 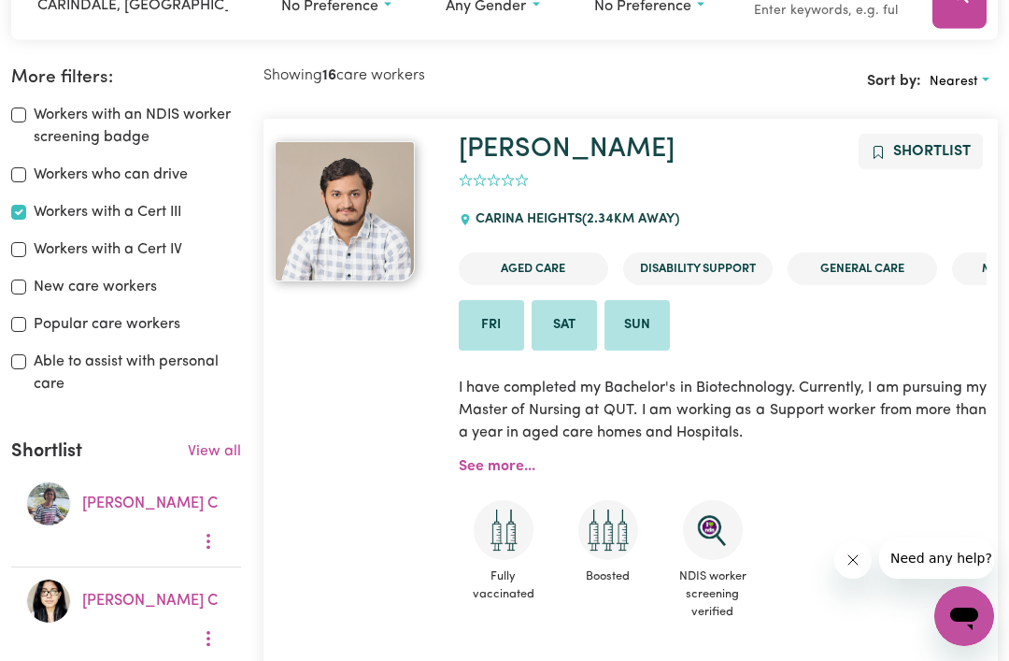 I want to click on img: Sauravi C, so click(x=49, y=601).